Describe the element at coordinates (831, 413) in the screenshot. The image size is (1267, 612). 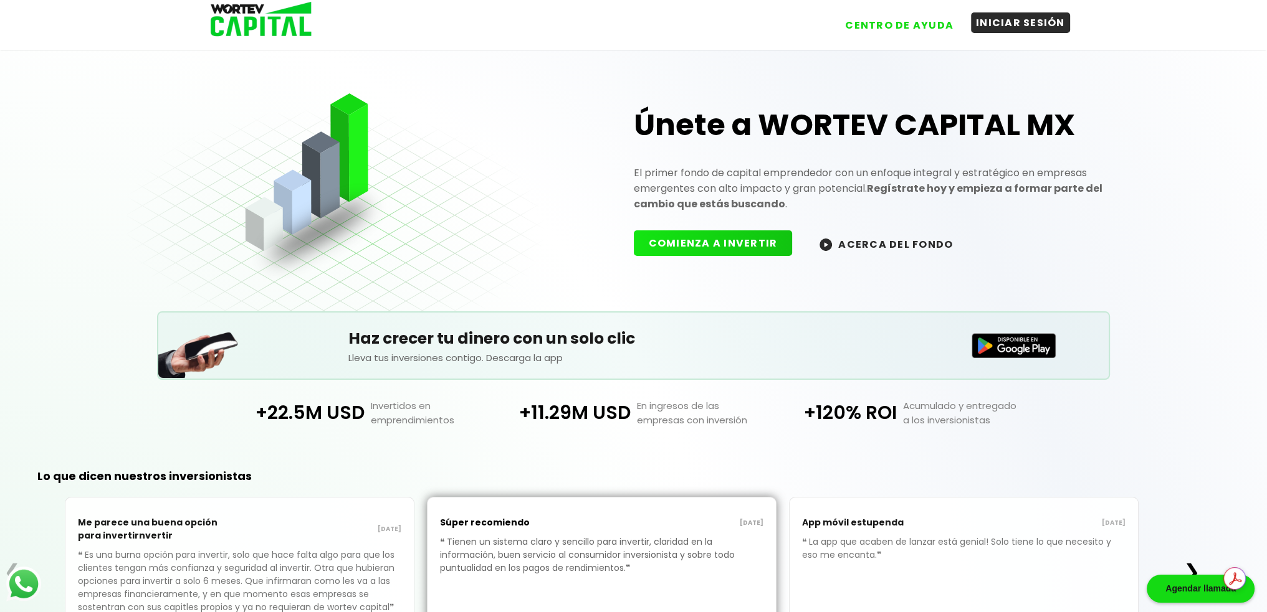
I see `p: +120% ROI` at that location.